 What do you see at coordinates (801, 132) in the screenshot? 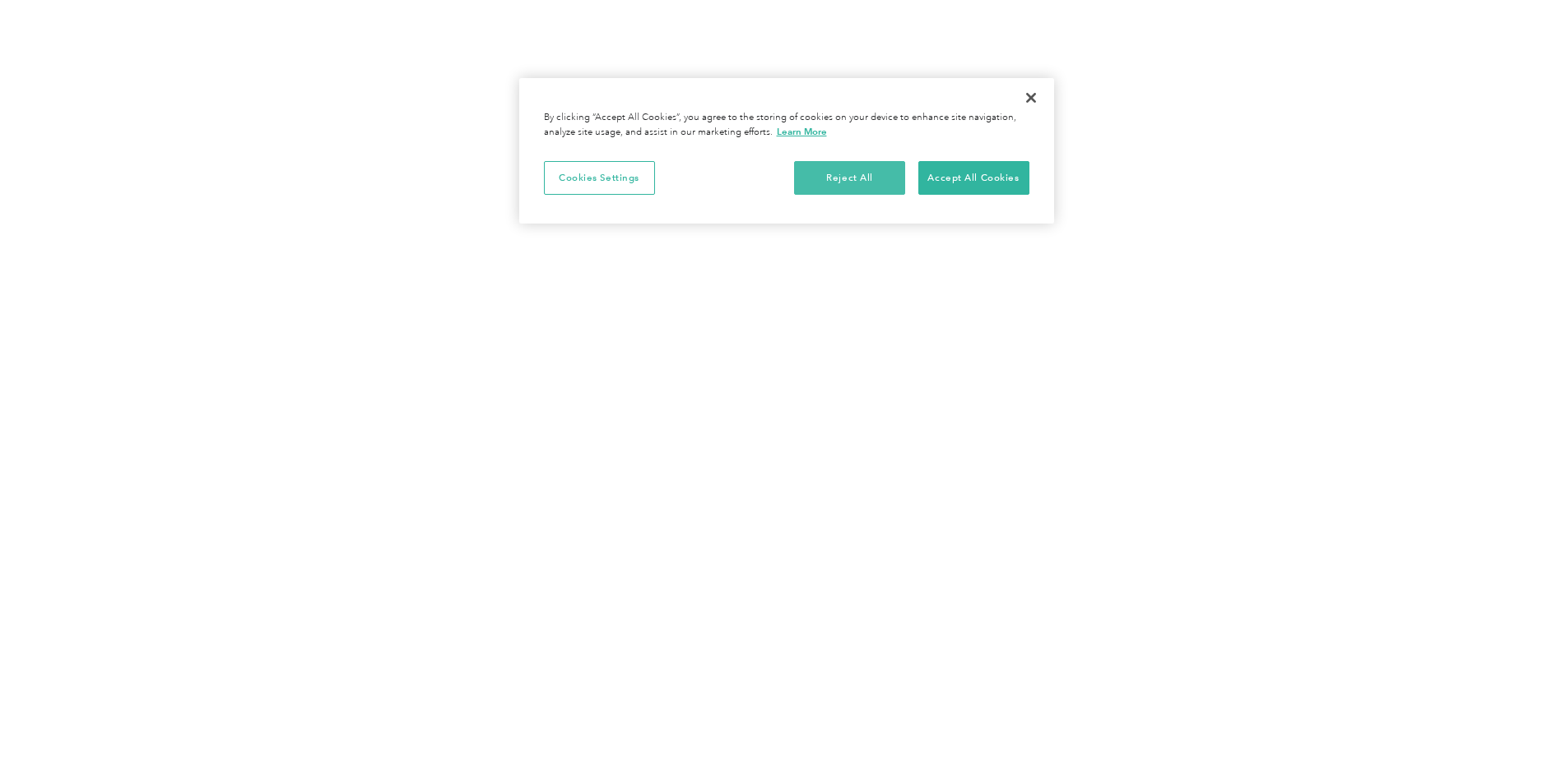
I see `a: More information about your privacy, opens in a new tab` at bounding box center [801, 132].